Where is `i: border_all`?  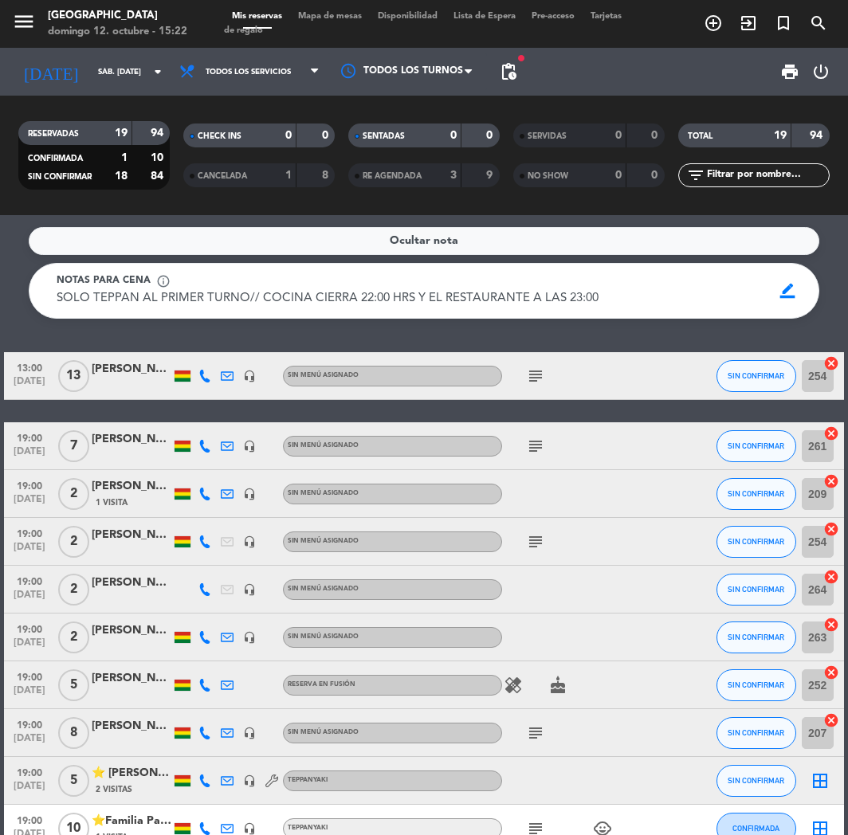 i: border_all is located at coordinates (820, 781).